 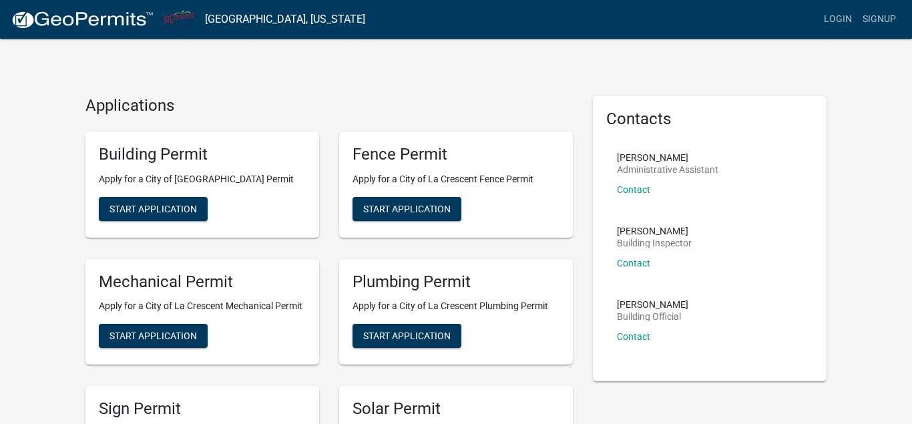 What do you see at coordinates (456, 306) in the screenshot?
I see `p: Apply for a City of La Crescent Plumbing Permit` at bounding box center [456, 306].